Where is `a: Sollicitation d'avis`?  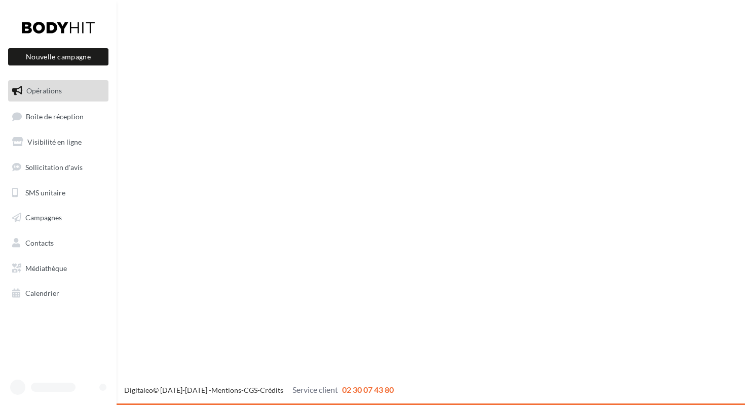 a: Sollicitation d'avis is located at coordinates (58, 167).